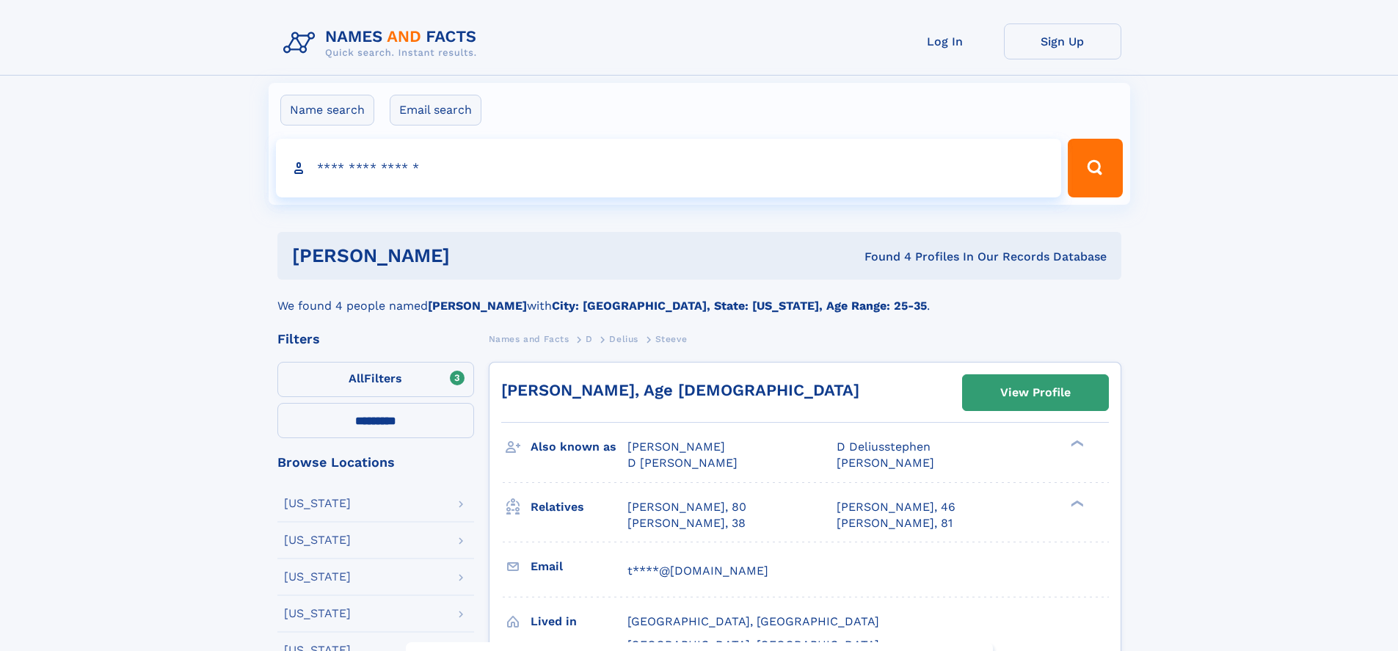 The image size is (1398, 651). I want to click on span: All, so click(356, 378).